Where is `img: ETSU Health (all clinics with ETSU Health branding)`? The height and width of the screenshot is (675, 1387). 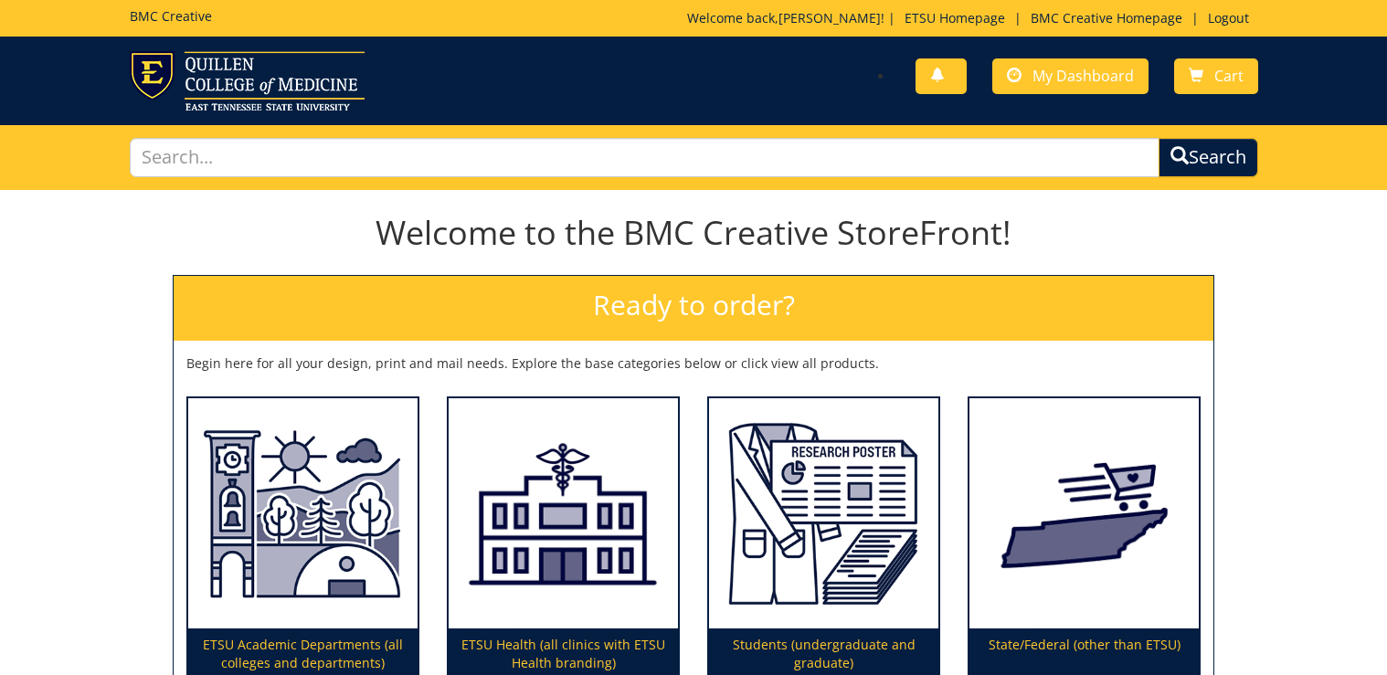 img: ETSU Health (all clinics with ETSU Health branding) is located at coordinates (563, 513).